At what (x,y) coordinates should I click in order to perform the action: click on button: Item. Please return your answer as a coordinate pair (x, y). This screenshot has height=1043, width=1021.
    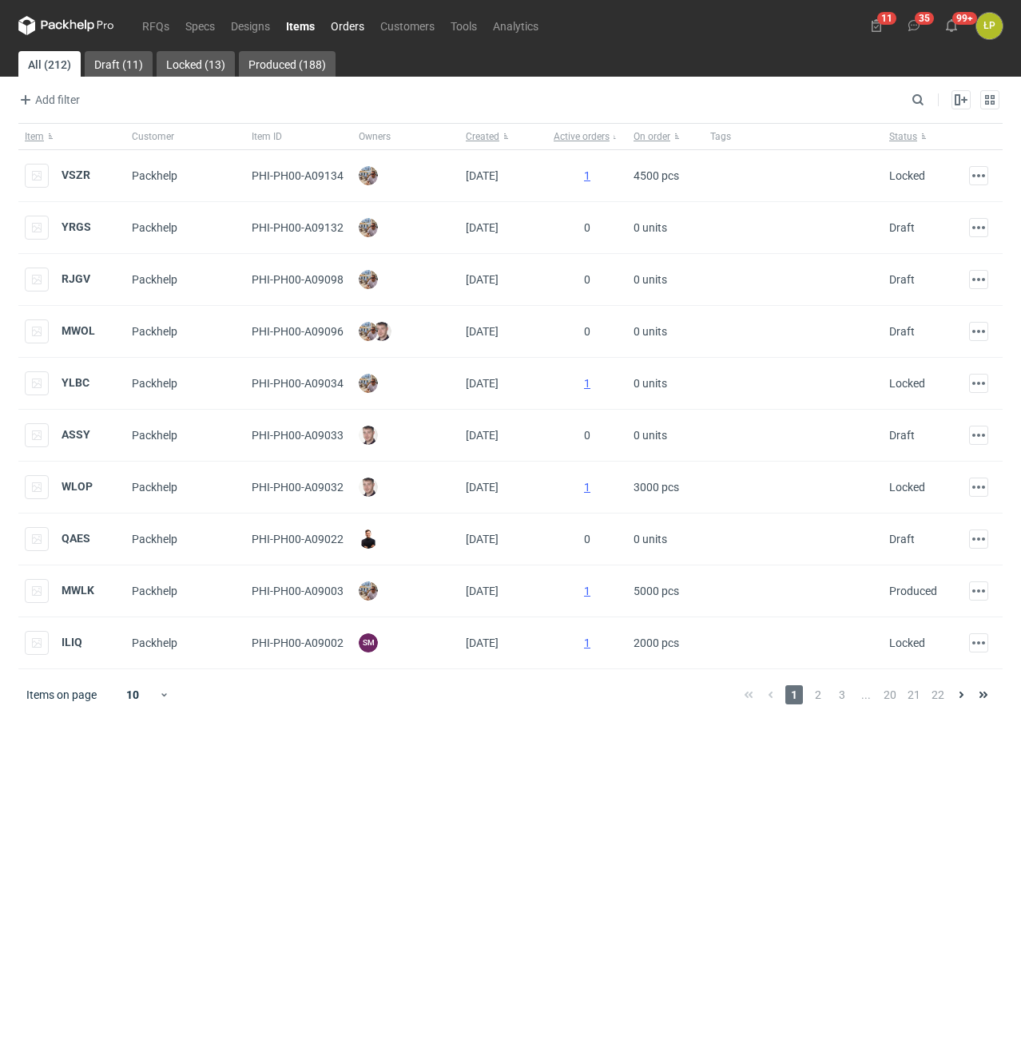
    Looking at the image, I should click on (72, 137).